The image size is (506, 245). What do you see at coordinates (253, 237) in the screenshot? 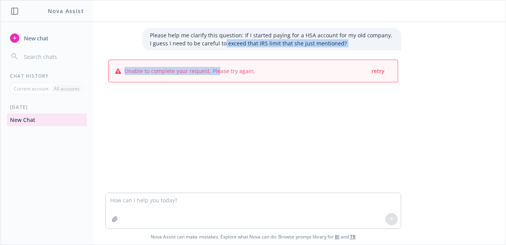
I see `span: Nova Assist can make mistakes. Explore what Nova can do: Browse prompt library for and` at bounding box center [253, 237].